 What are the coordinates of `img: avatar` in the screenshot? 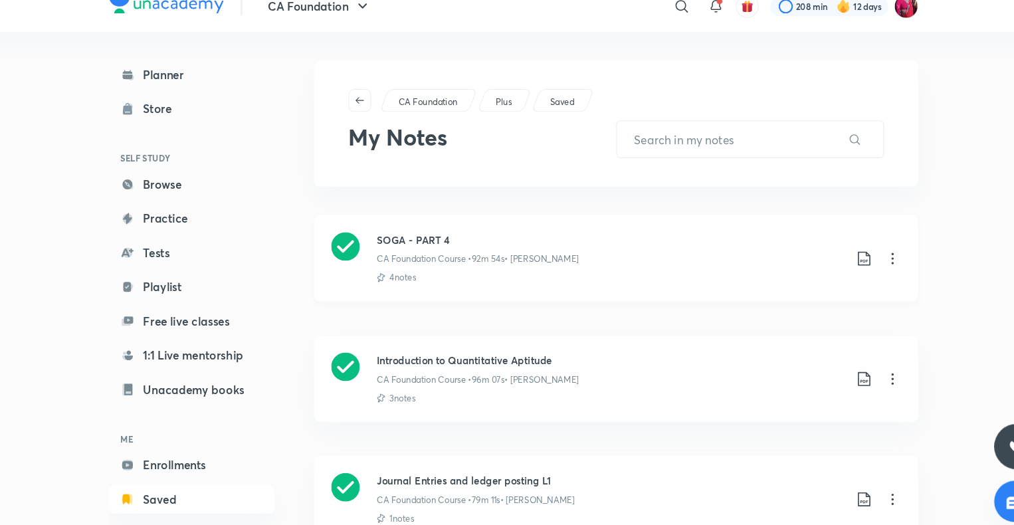 It's located at (725, 24).